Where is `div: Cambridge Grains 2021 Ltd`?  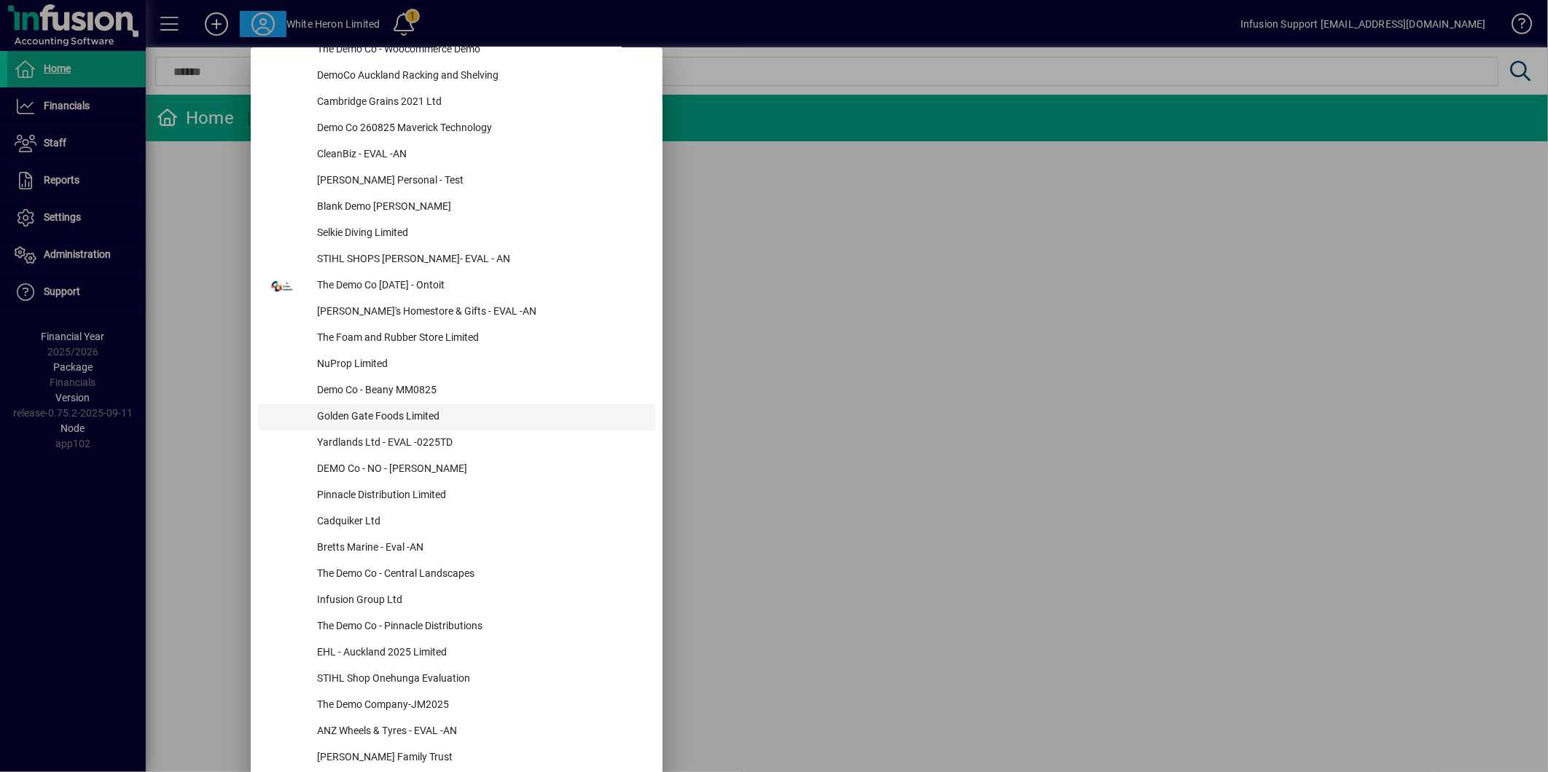 div: Cambridge Grains 2021 Ltd is located at coordinates (480, 103).